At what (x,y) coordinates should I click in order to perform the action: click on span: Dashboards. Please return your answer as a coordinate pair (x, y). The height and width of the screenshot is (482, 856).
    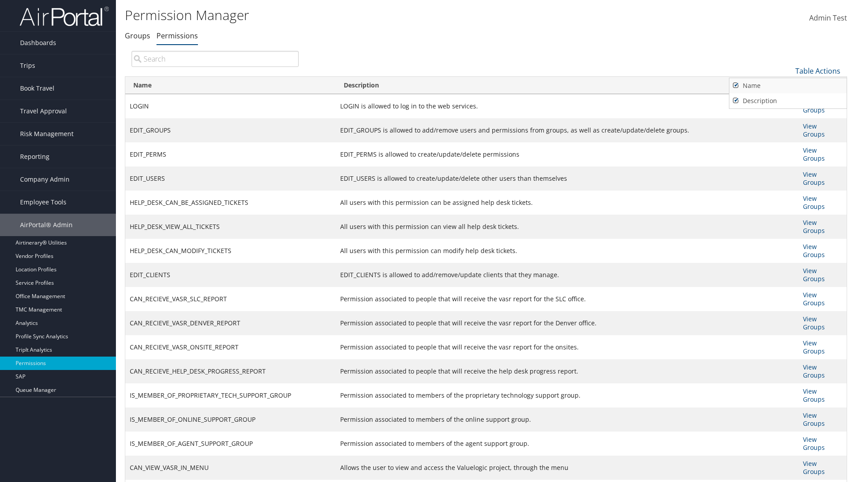
    Looking at the image, I should click on (38, 43).